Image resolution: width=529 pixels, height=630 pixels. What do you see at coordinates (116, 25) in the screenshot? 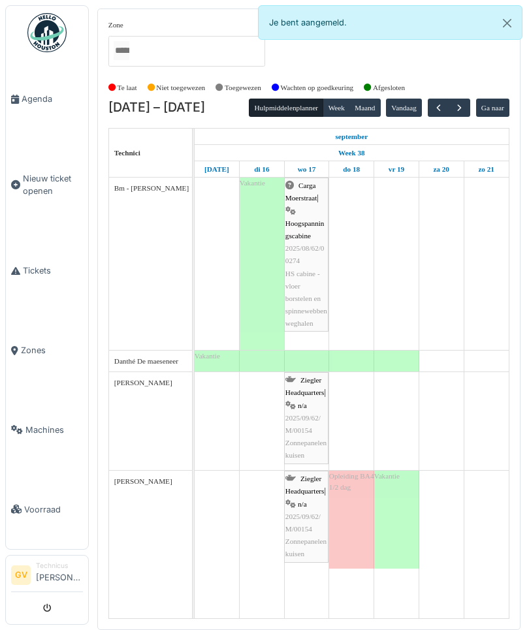
I see `label: Zone` at bounding box center [116, 25].